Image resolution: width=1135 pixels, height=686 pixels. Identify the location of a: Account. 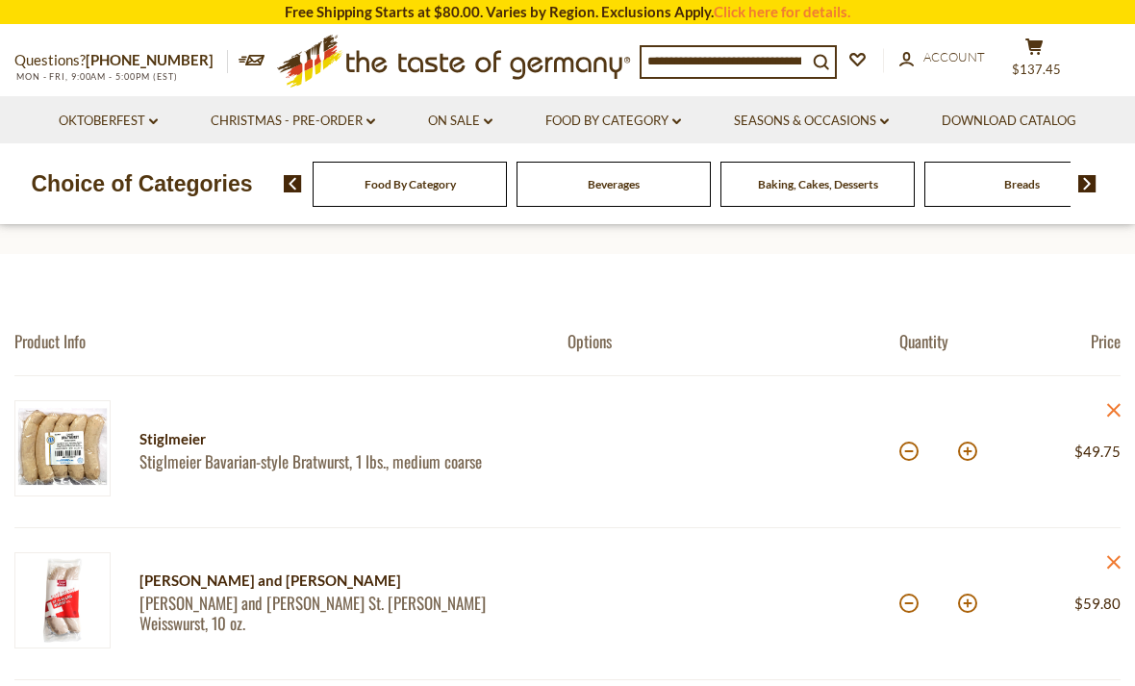
(942, 58).